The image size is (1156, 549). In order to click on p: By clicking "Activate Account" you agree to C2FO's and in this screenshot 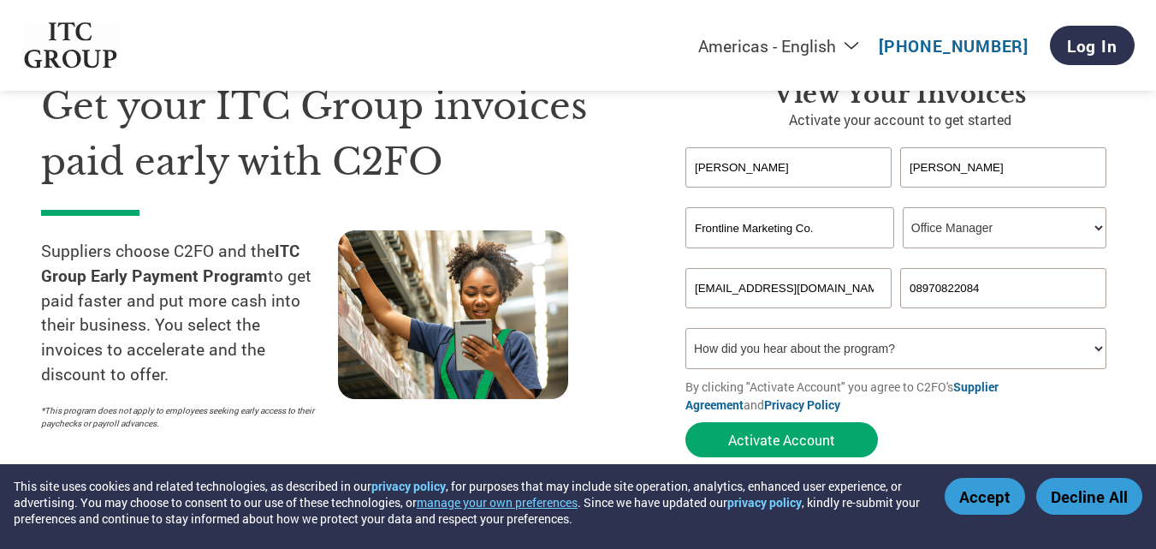, I will do `click(901, 395)`.